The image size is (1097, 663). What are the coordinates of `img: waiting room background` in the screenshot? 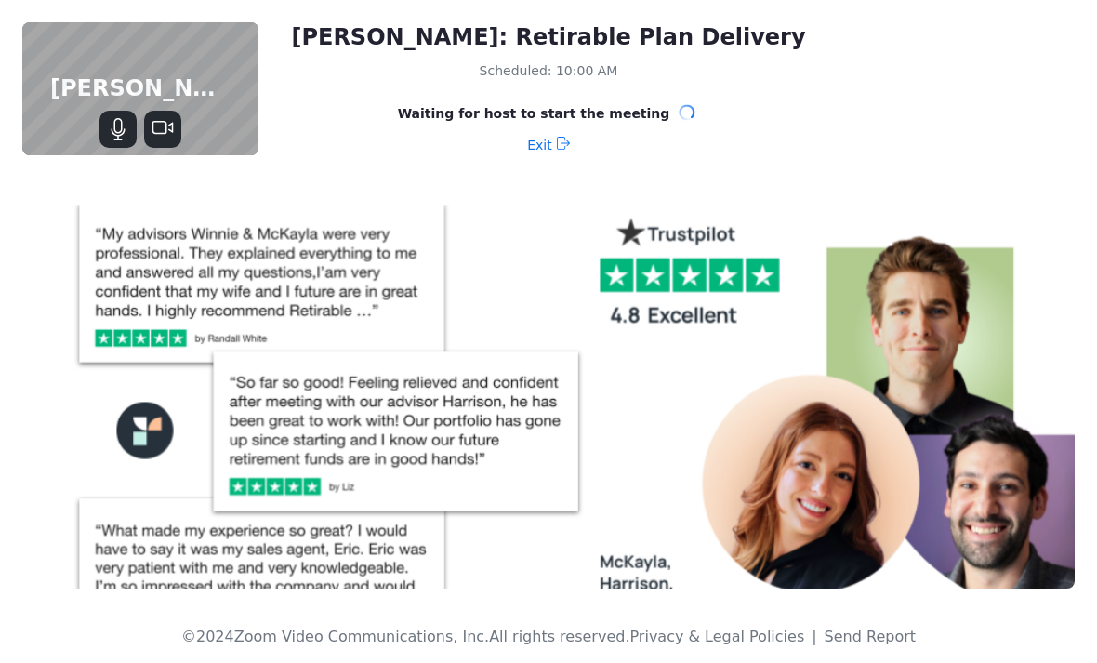 It's located at (549, 396).